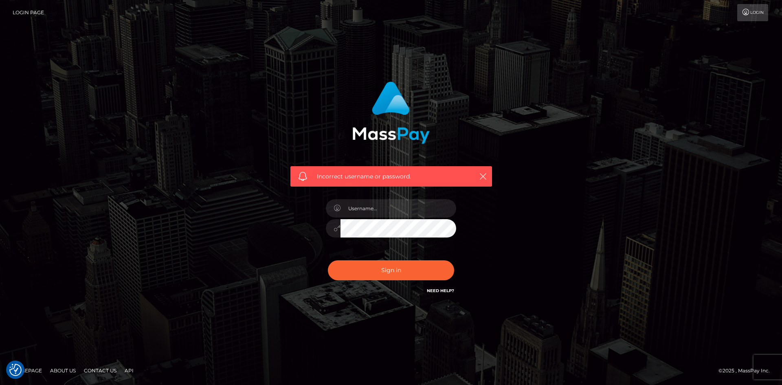  Describe the element at coordinates (27, 370) in the screenshot. I see `a: Homepage` at that location.